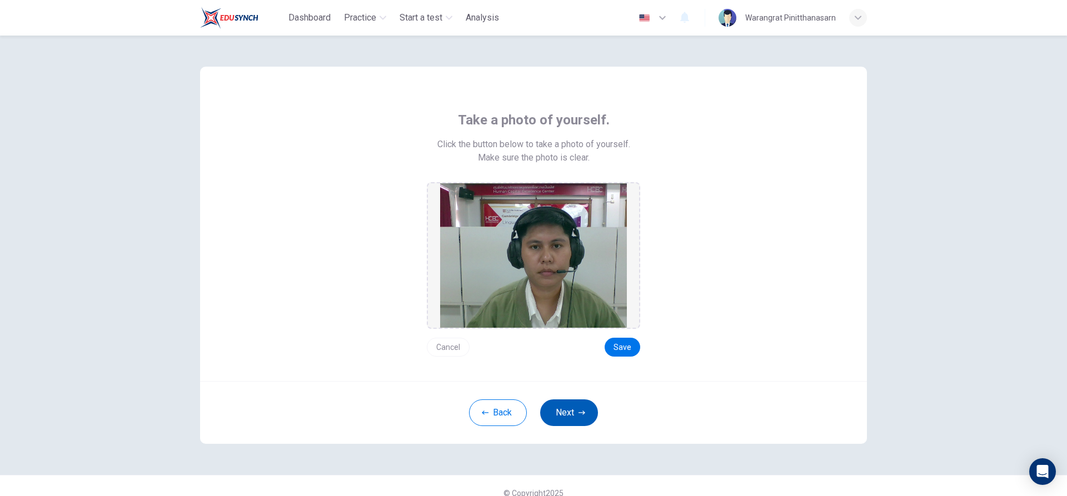  Describe the element at coordinates (310, 18) in the screenshot. I see `a: Dashboard` at that location.